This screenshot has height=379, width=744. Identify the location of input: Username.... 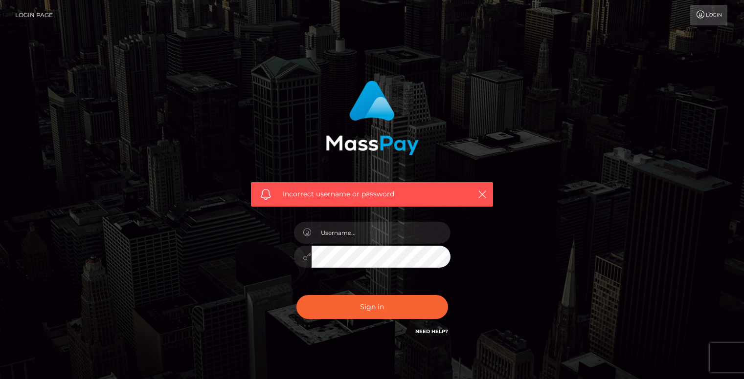
(381, 233).